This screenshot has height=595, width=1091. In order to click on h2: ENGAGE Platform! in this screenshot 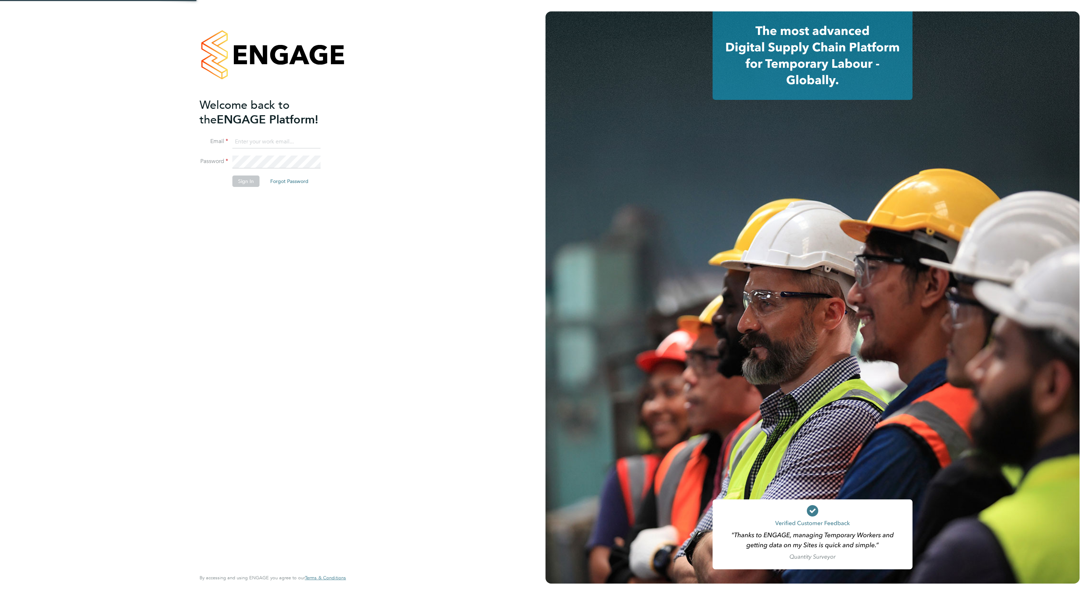, I will do `click(269, 112)`.